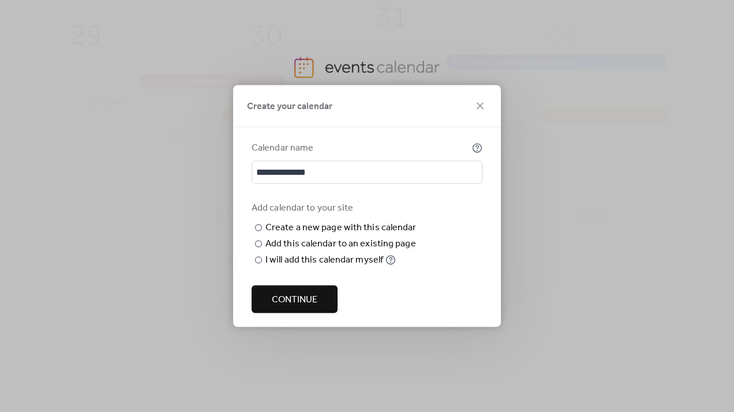 This screenshot has height=412, width=734. What do you see at coordinates (361, 148) in the screenshot?
I see `div: Calendar name` at bounding box center [361, 148].